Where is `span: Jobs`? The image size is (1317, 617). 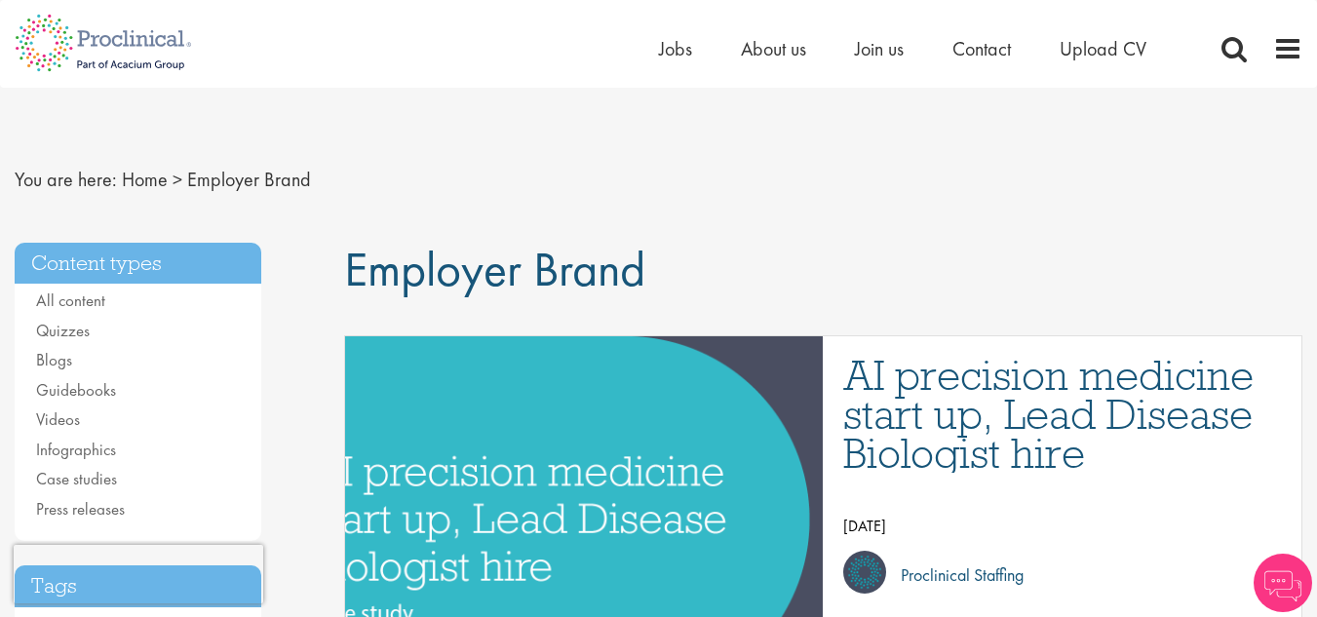
span: Jobs is located at coordinates (676, 49).